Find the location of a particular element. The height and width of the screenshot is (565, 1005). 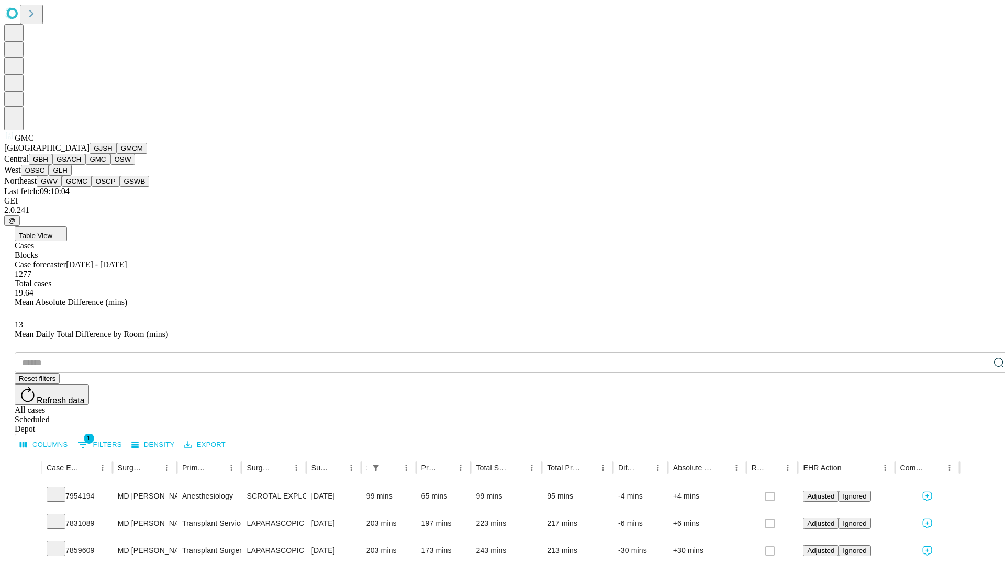

button: Select columns is located at coordinates (44, 445).